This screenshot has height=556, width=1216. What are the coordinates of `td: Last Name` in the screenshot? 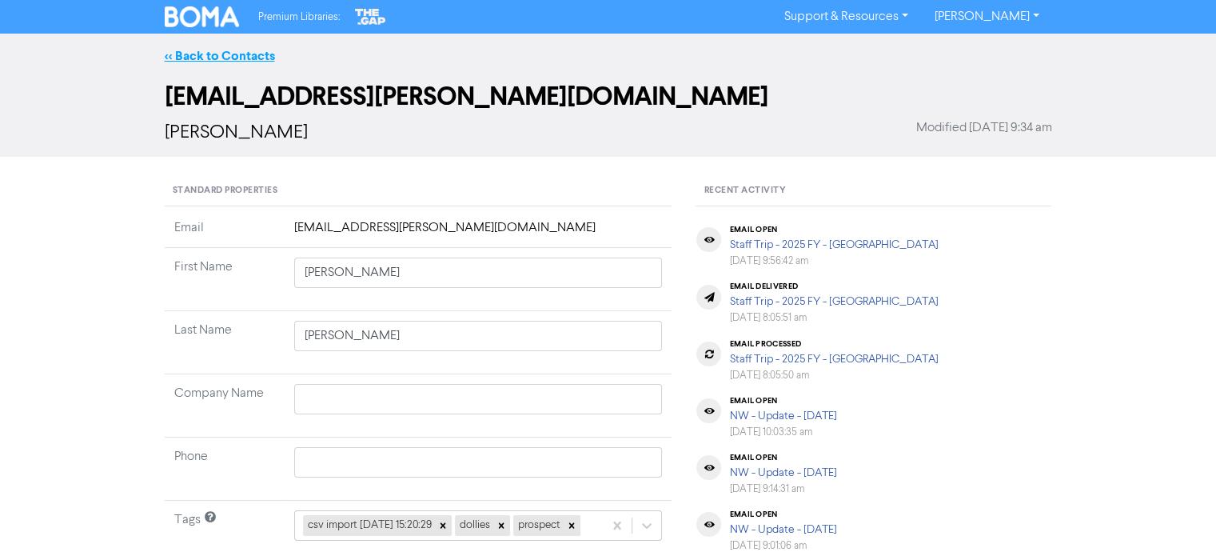 It's located at (225, 342).